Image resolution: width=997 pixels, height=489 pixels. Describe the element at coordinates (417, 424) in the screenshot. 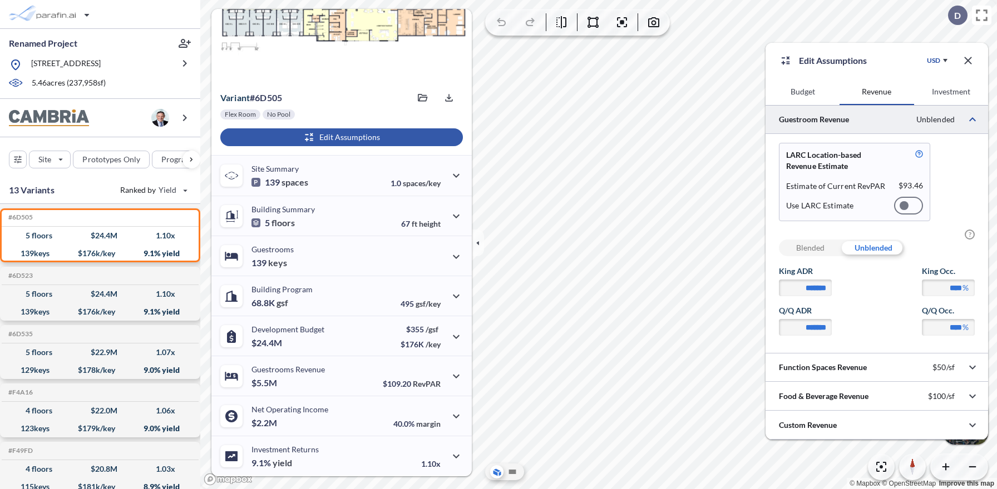

I see `p: 40.0%` at that location.